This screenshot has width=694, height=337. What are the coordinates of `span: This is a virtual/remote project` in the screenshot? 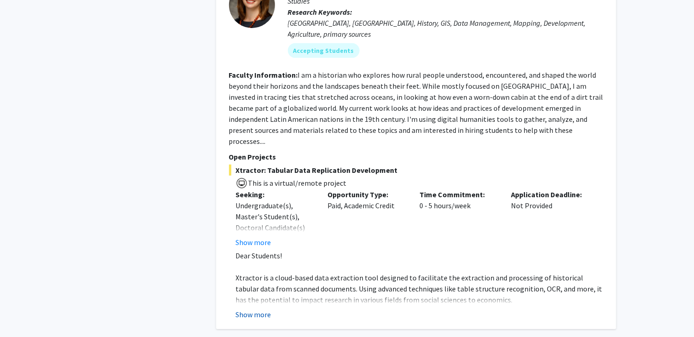 It's located at (297, 183).